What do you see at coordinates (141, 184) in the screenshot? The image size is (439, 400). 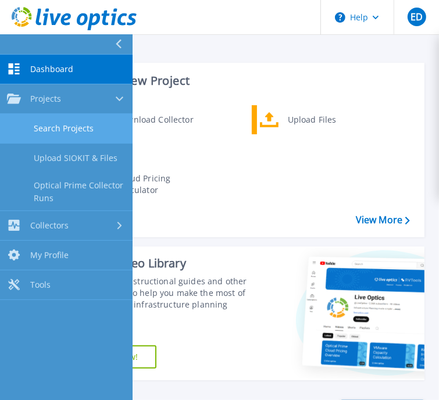 I see `a: Cloud Pricing Calculator` at bounding box center [141, 184].